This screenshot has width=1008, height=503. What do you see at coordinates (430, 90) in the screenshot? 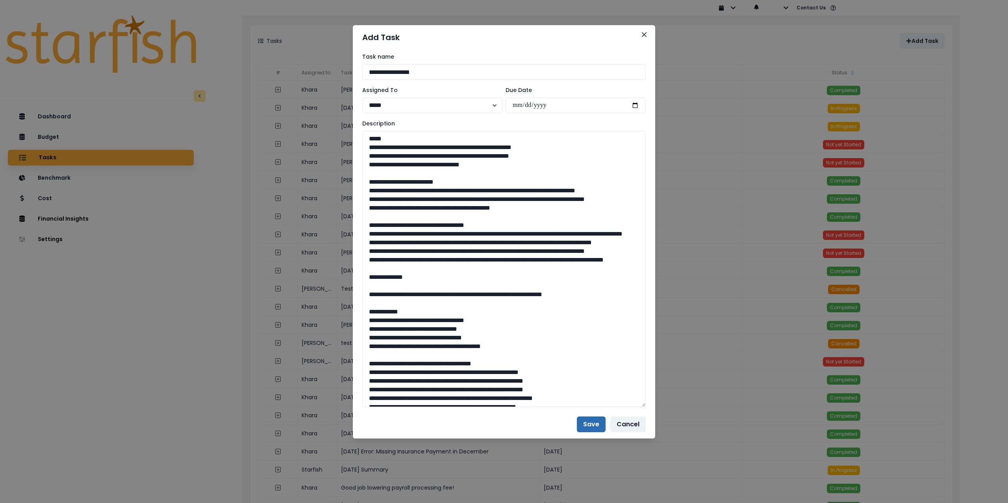
I see `label: Assigned To` at bounding box center [430, 90].